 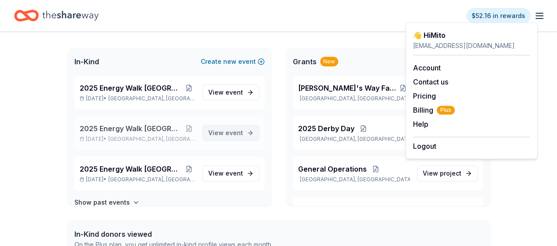 What do you see at coordinates (333, 169) in the screenshot?
I see `span: General Operations` at bounding box center [333, 169].